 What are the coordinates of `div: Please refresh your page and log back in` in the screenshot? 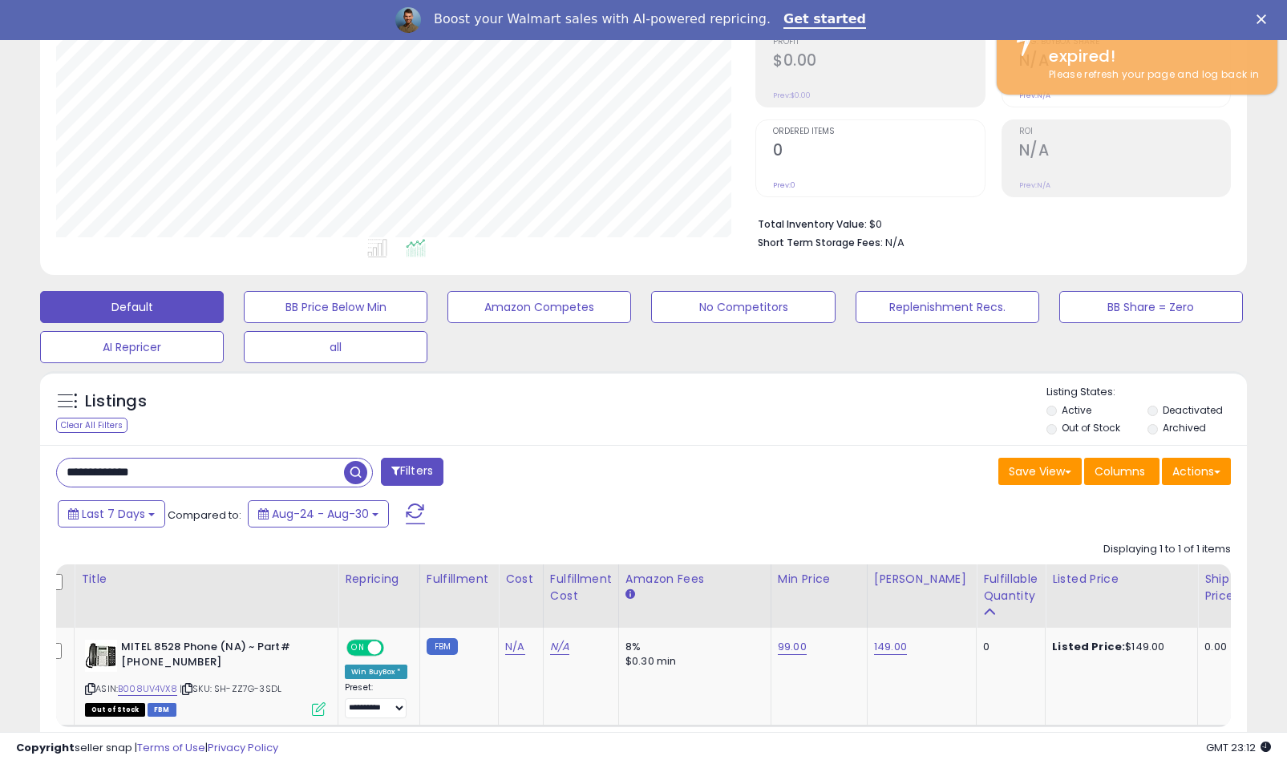 It's located at (1150, 75).